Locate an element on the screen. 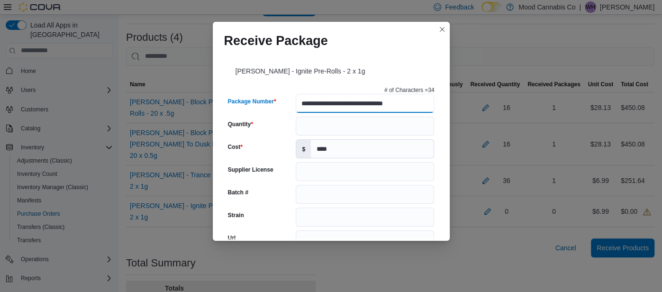 This screenshot has height=292, width=662. label: Strain is located at coordinates (236, 215).